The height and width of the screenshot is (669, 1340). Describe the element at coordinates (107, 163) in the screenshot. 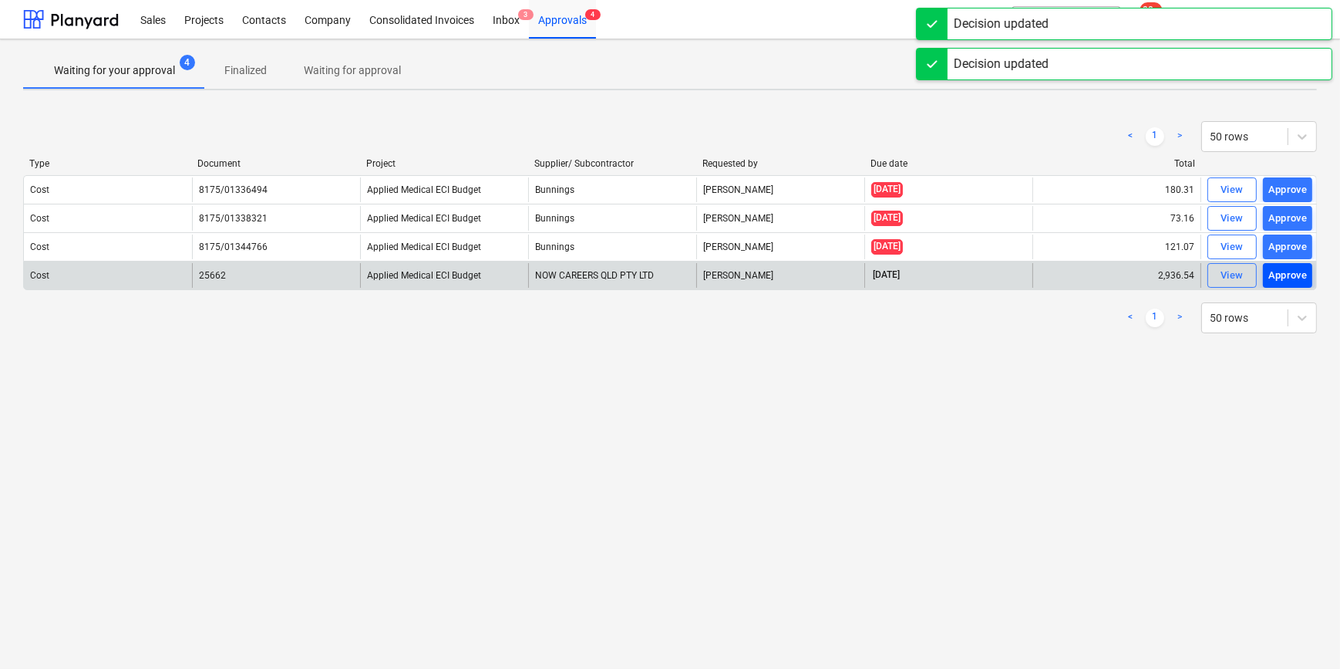

I see `div: Type` at that location.